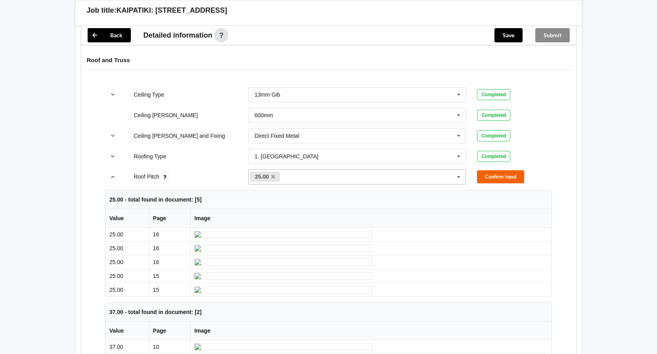 This screenshot has width=657, height=354. Describe the element at coordinates (178, 35) in the screenshot. I see `span: Detailed information` at that location.